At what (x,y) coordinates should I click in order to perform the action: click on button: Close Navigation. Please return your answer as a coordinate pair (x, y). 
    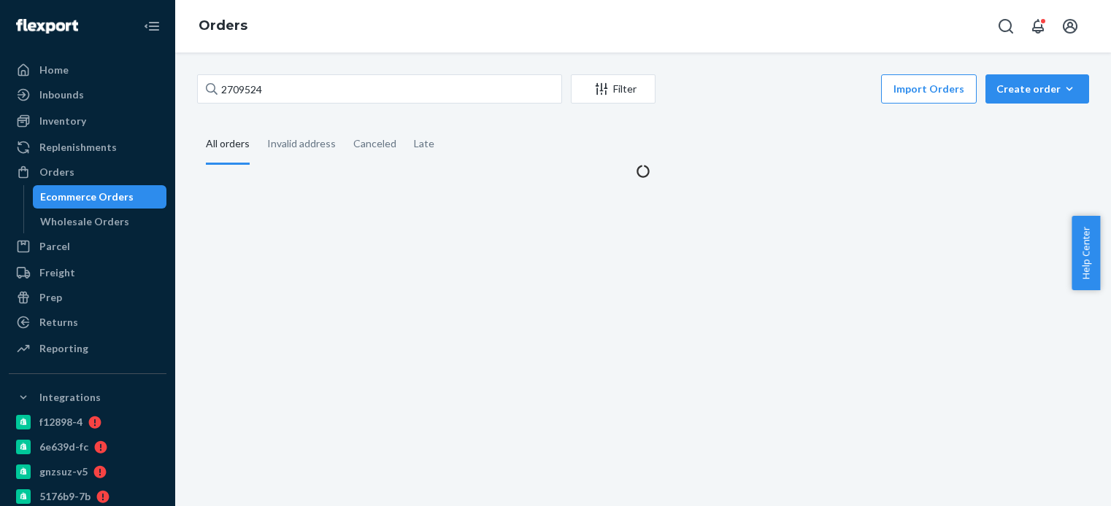
    Looking at the image, I should click on (152, 26).